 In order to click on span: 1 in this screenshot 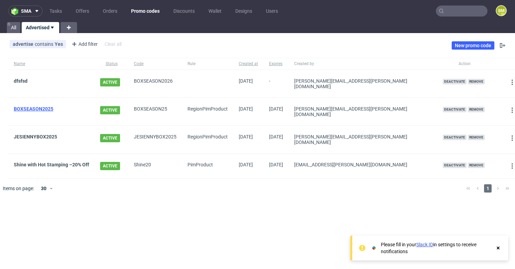, I will do `click(488, 188)`.